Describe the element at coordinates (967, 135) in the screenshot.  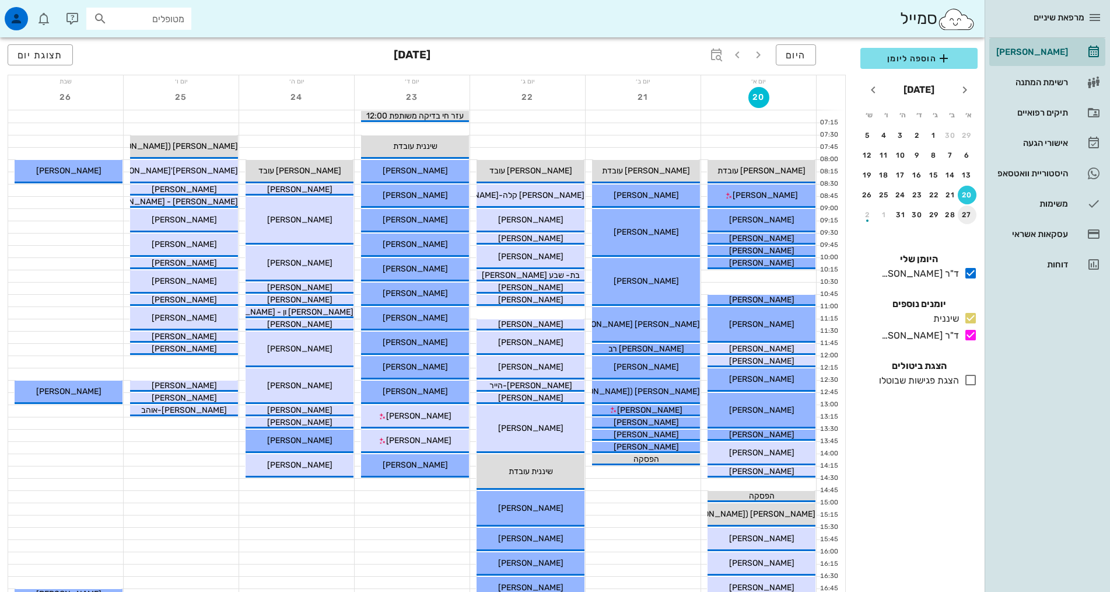
I see `button: 29` at that location.